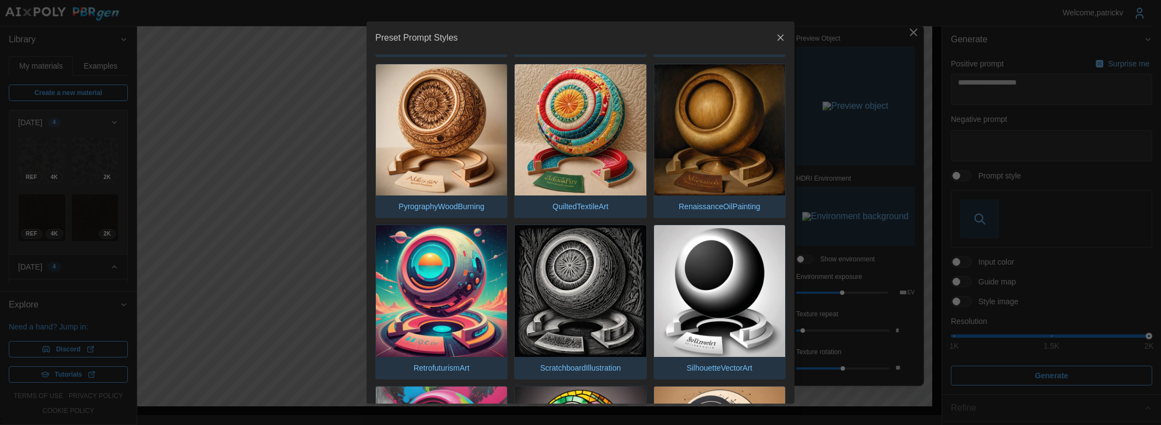  I want to click on p: RetrofuturismArt, so click(442, 368).